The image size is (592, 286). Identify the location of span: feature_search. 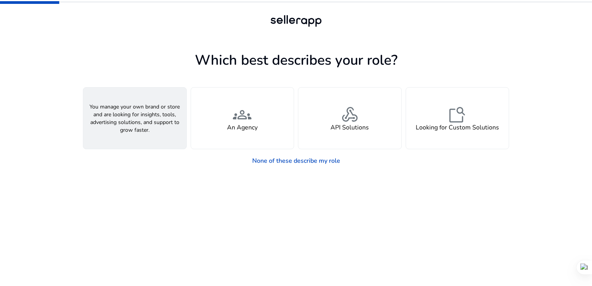
(457, 115).